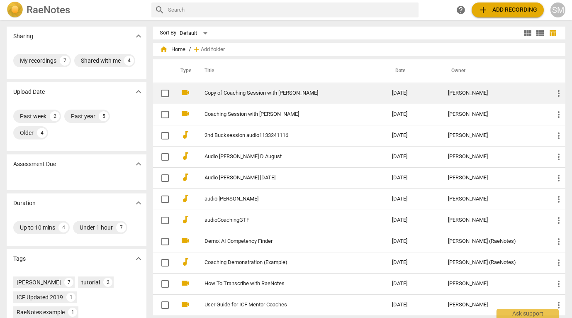 Image resolution: width=572 pixels, height=318 pixels. I want to click on h2: RaeNotes, so click(48, 10).